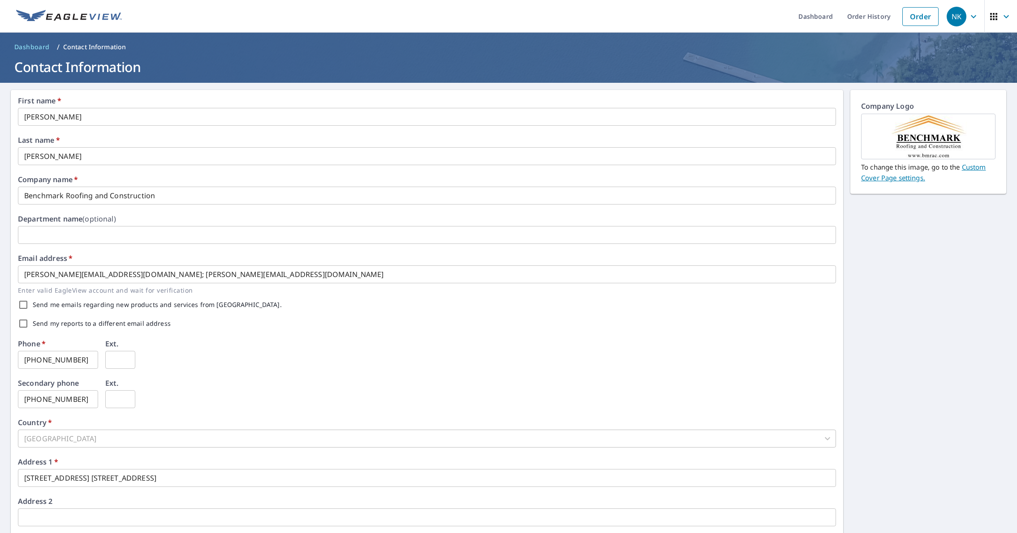  I want to click on a: Order, so click(920, 17).